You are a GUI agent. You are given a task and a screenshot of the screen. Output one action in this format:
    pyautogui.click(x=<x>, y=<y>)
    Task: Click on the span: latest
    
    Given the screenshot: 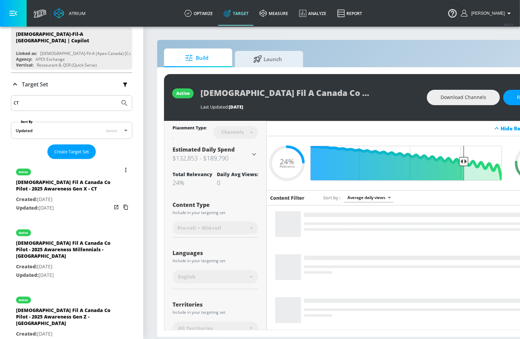 What is the action you would take?
    pyautogui.click(x=112, y=130)
    